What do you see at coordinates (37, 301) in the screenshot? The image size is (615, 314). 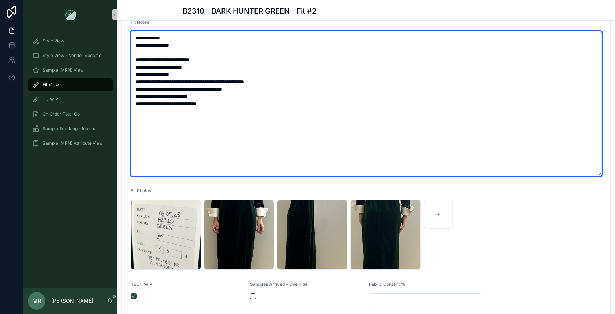 I see `span: MR` at bounding box center [37, 301].